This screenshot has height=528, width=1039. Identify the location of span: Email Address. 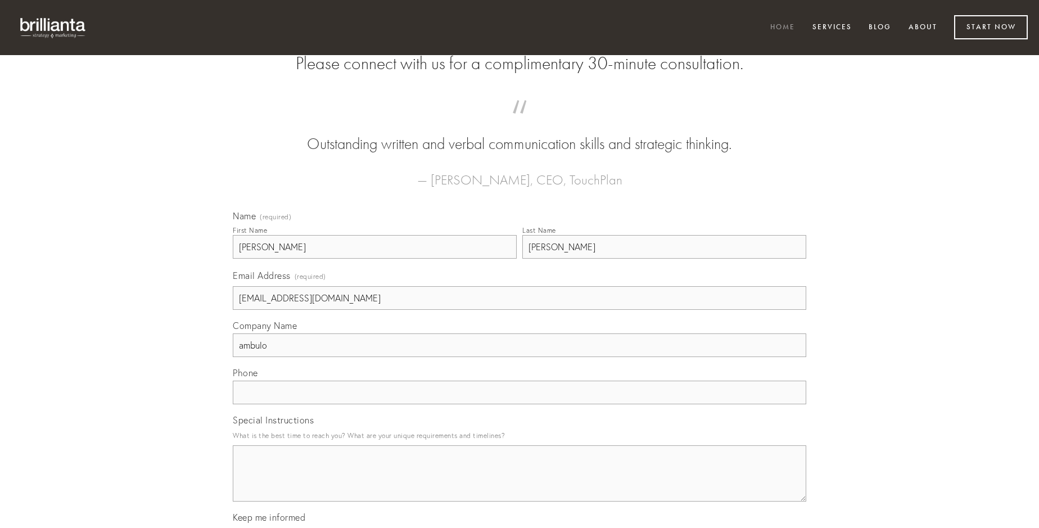
(261, 275).